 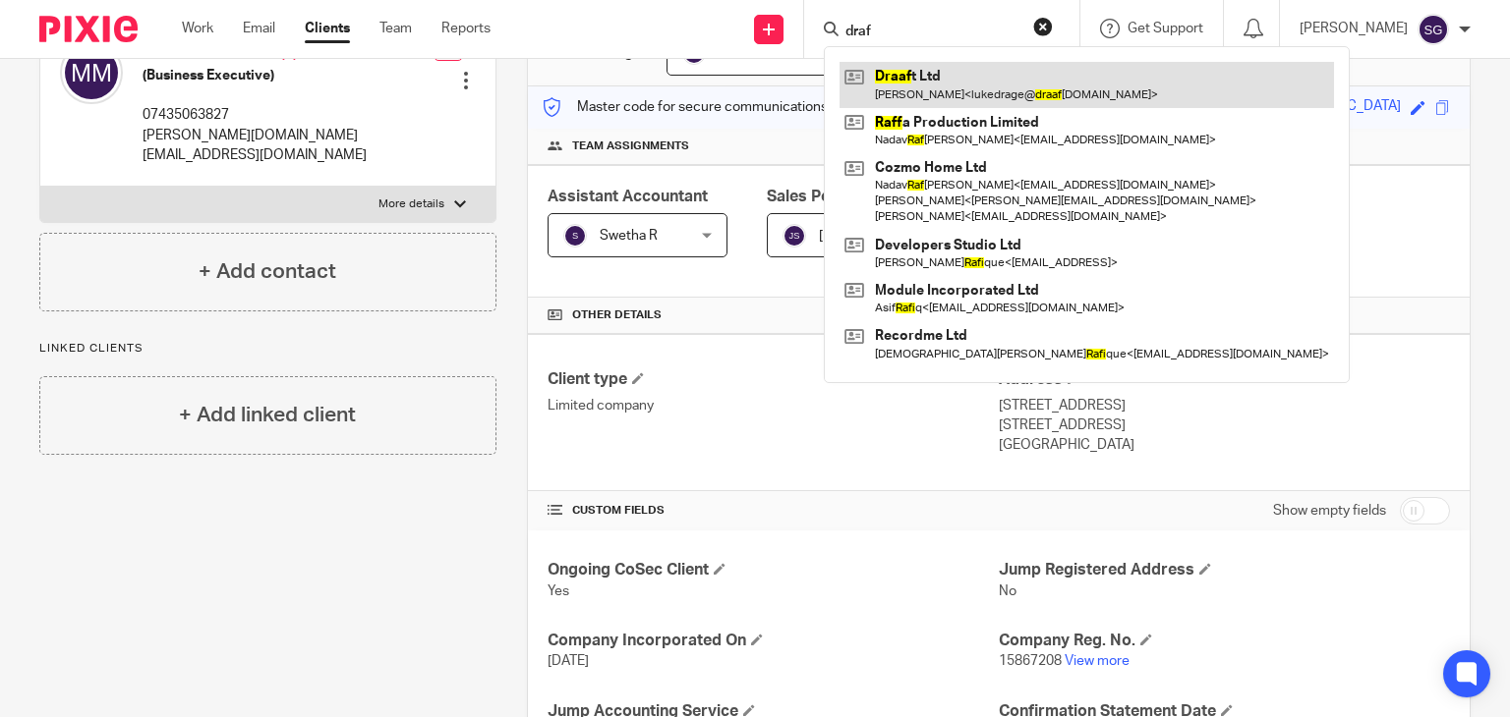 I want to click on p: Linked clients, so click(x=267, y=349).